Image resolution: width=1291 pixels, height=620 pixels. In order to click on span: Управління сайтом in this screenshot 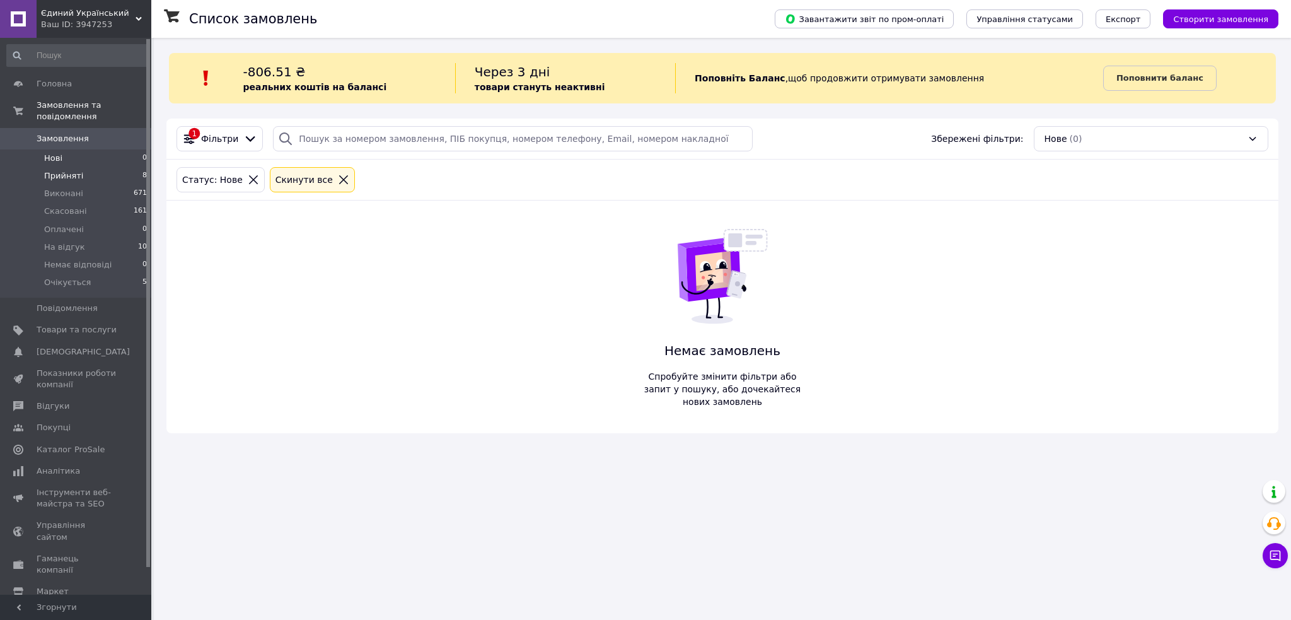, I will do `click(76, 531)`.